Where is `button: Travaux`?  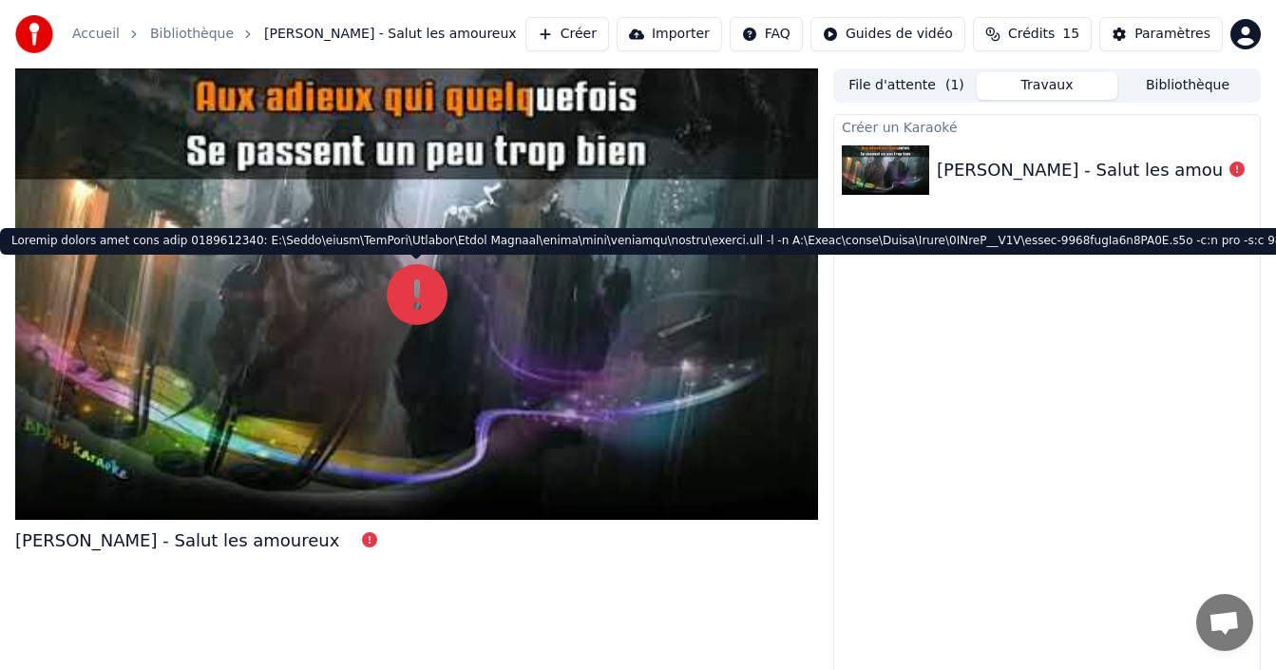
button: Travaux is located at coordinates (1047, 86).